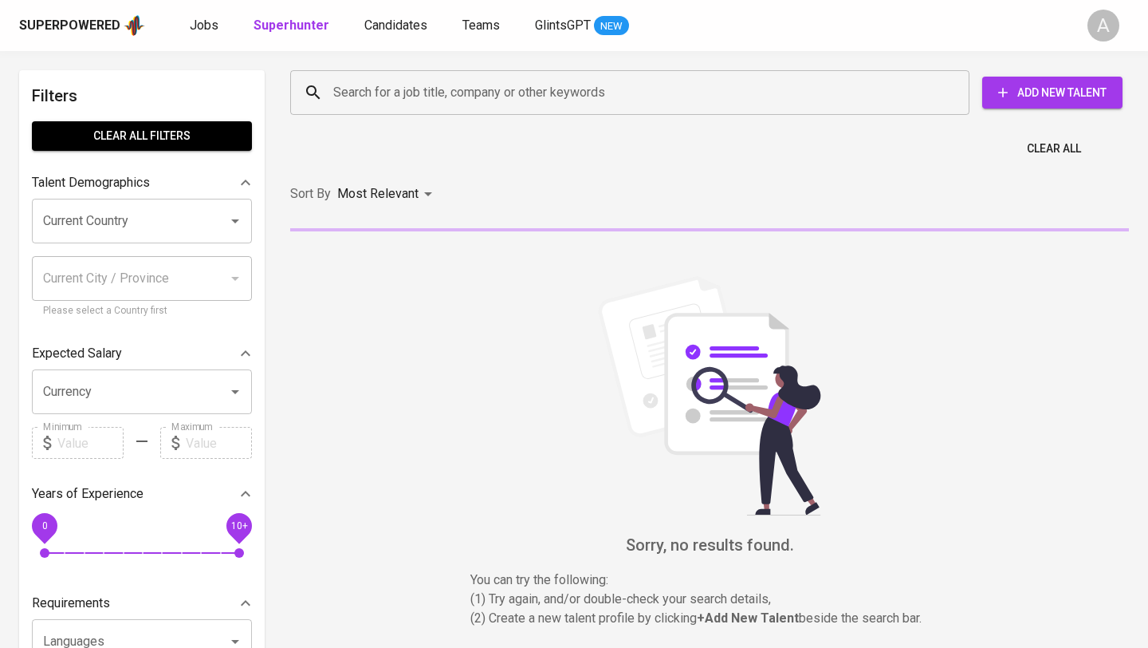 This screenshot has width=1148, height=648. I want to click on p: Requirements, so click(71, 603).